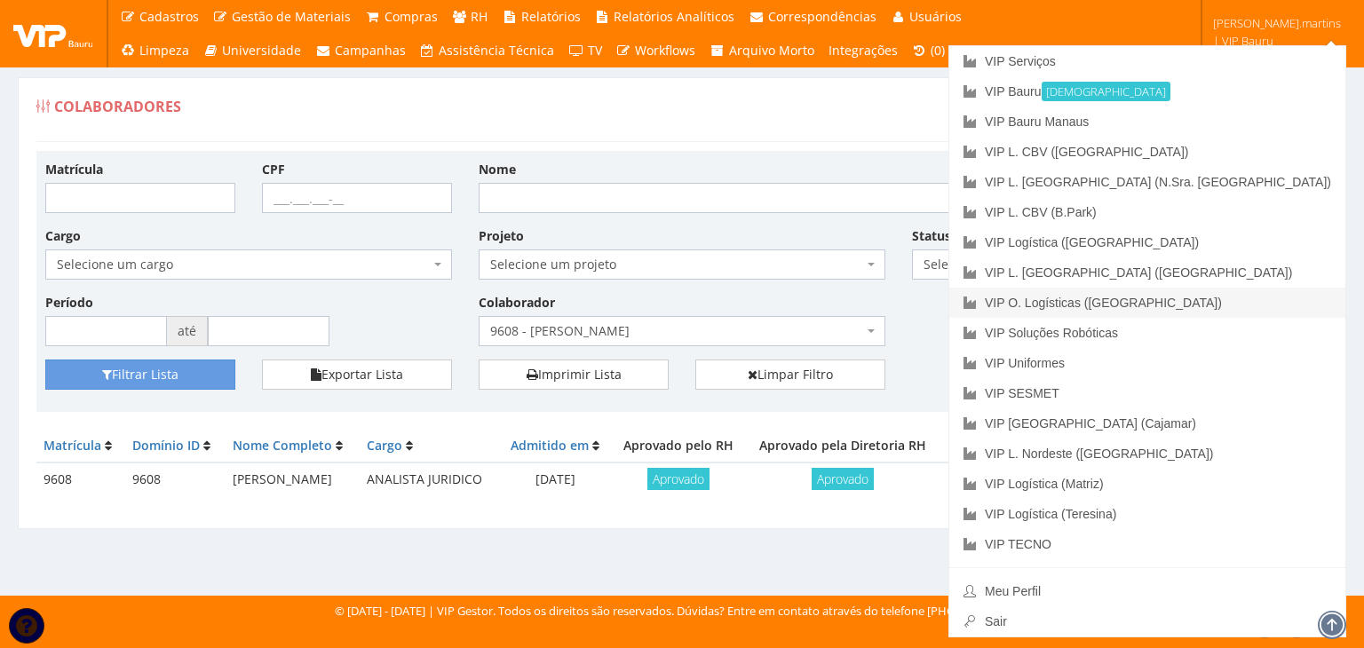 The width and height of the screenshot is (1364, 648). I want to click on span: Universidade, so click(261, 50).